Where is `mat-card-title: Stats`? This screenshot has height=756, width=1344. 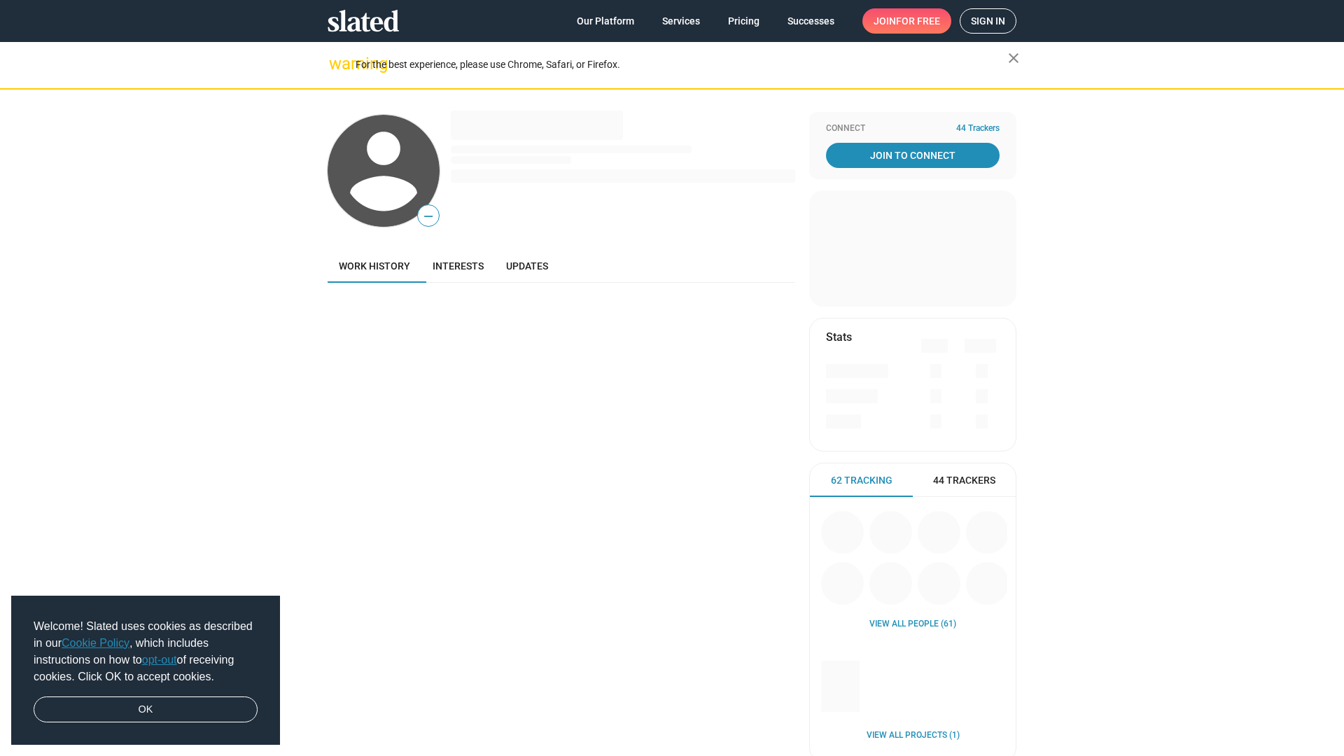
mat-card-title: Stats is located at coordinates (838, 337).